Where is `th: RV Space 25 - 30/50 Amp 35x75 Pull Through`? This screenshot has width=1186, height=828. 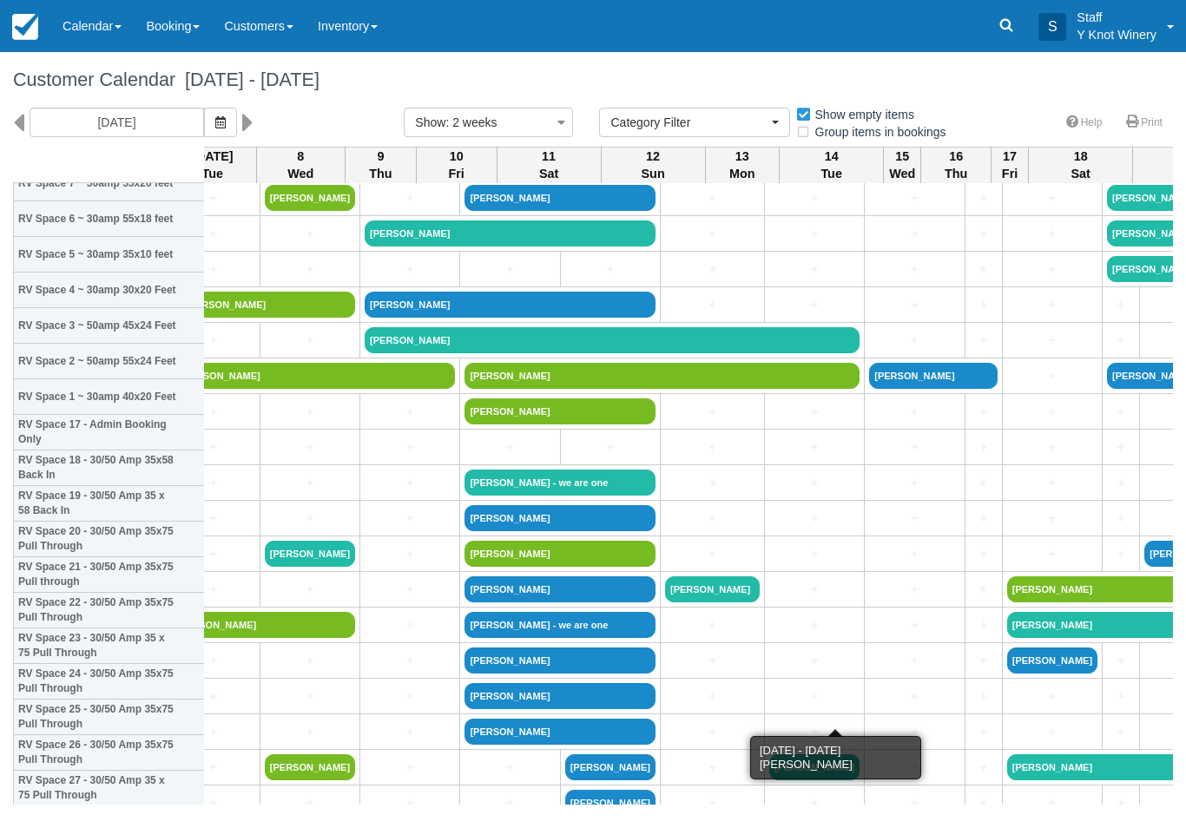 th: RV Space 25 - 30/50 Amp 35x75 Pull Through is located at coordinates (109, 717).